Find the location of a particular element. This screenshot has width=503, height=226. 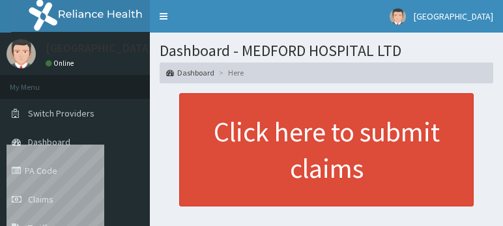

li: Here is located at coordinates (229, 72).